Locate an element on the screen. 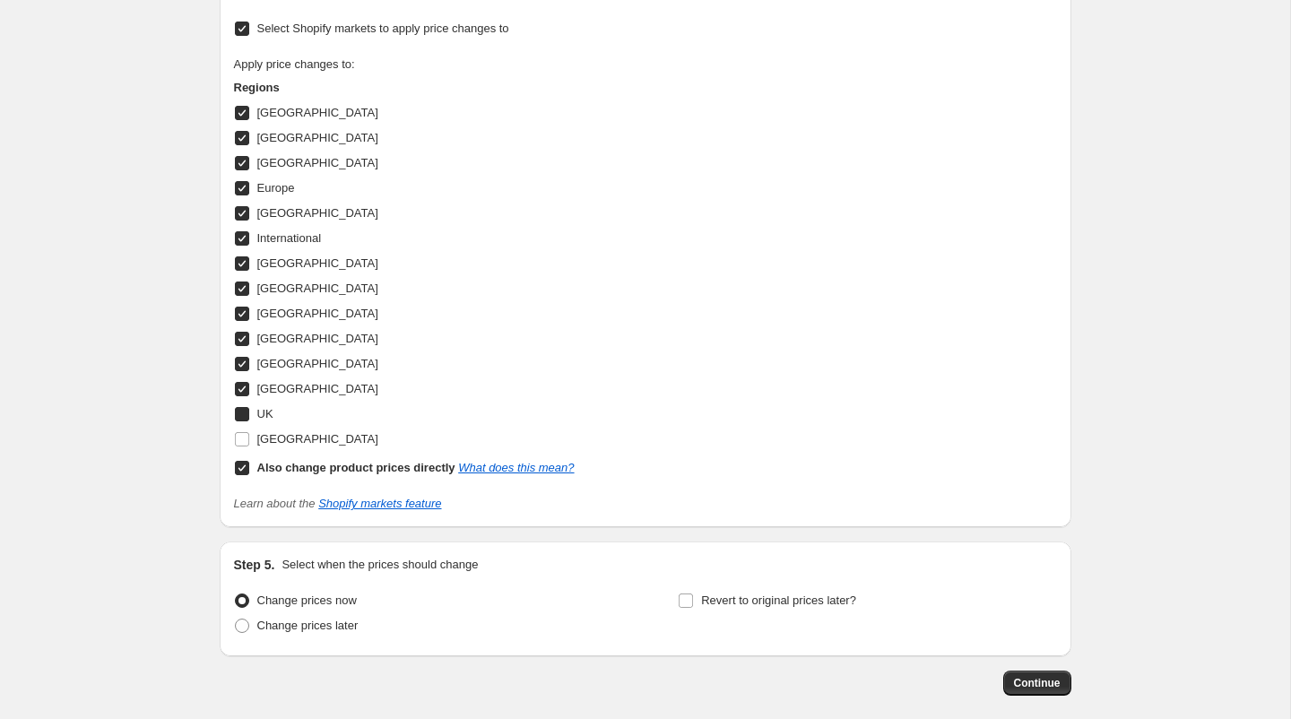  span: Continue is located at coordinates (1037, 683).